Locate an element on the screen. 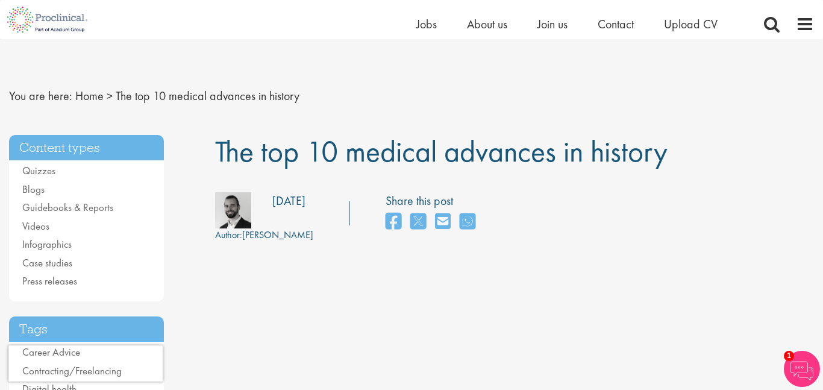 The image size is (823, 390). h3: Tags is located at coordinates (86, 329).